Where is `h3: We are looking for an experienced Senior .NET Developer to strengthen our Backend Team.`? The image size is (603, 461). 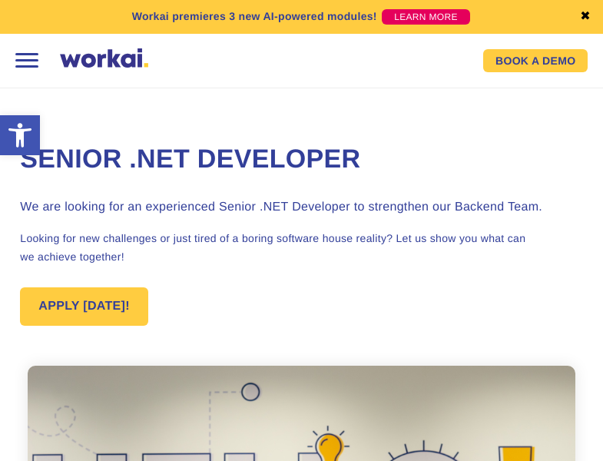
h3: We are looking for an experienced Senior .NET Developer to strengthen our Backend Team. is located at coordinates (301, 207).